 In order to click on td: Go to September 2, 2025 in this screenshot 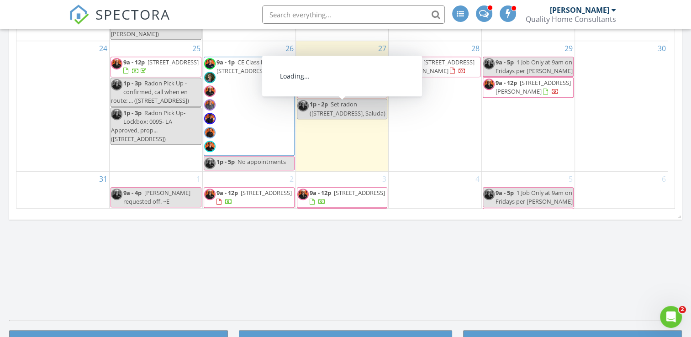, I will do `click(249, 205)`.